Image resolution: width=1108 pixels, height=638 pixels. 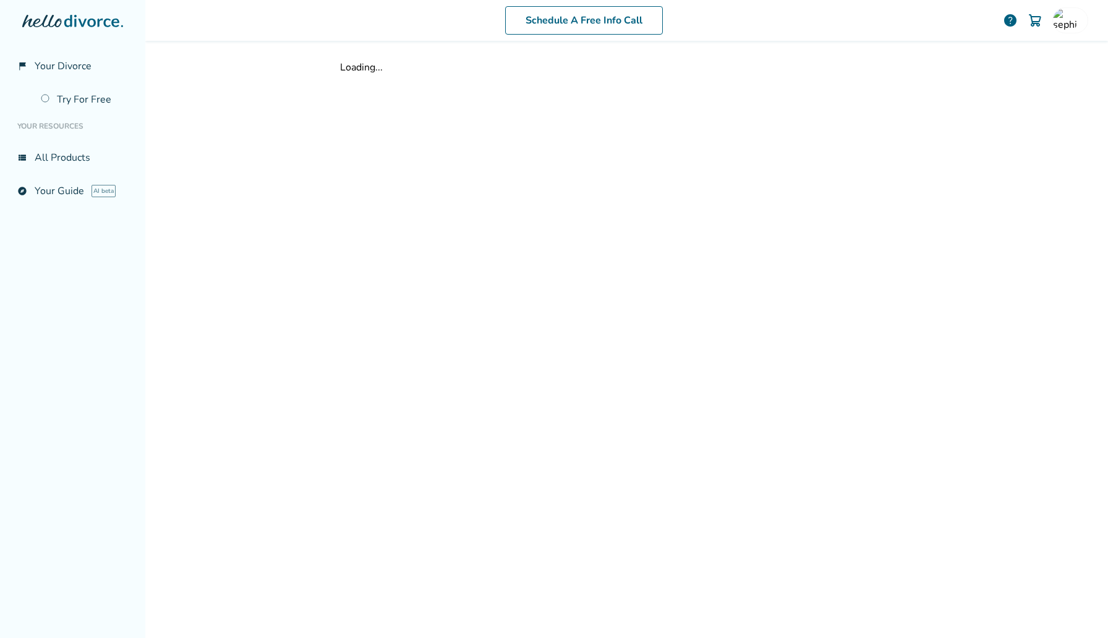 What do you see at coordinates (72, 191) in the screenshot?
I see `a: exploreYour GuideAI beta` at bounding box center [72, 191].